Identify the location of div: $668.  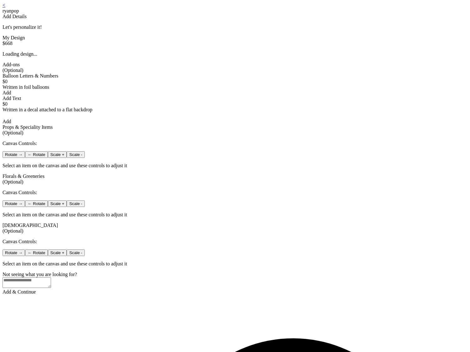
(235, 43).